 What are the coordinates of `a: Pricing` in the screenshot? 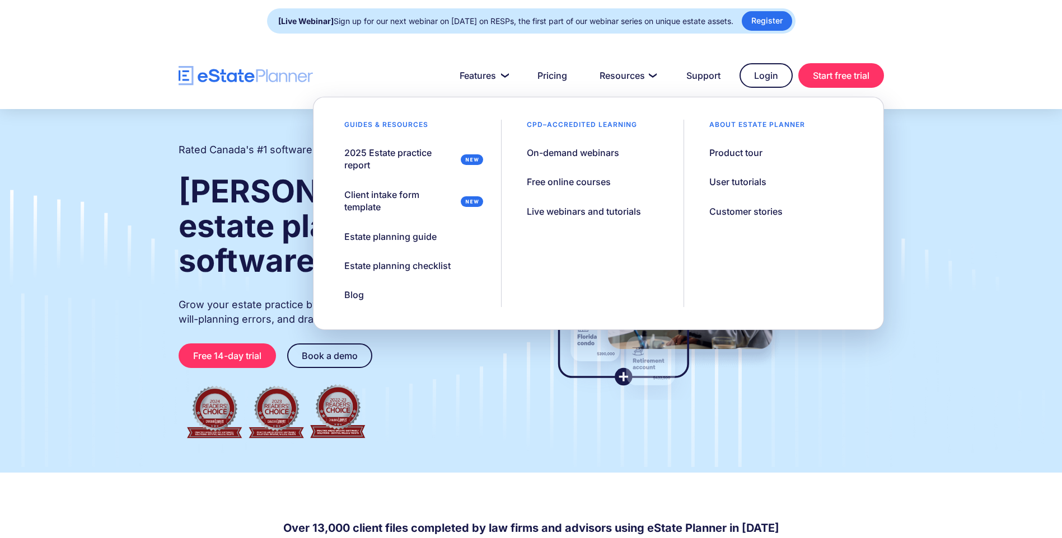 It's located at (552, 76).